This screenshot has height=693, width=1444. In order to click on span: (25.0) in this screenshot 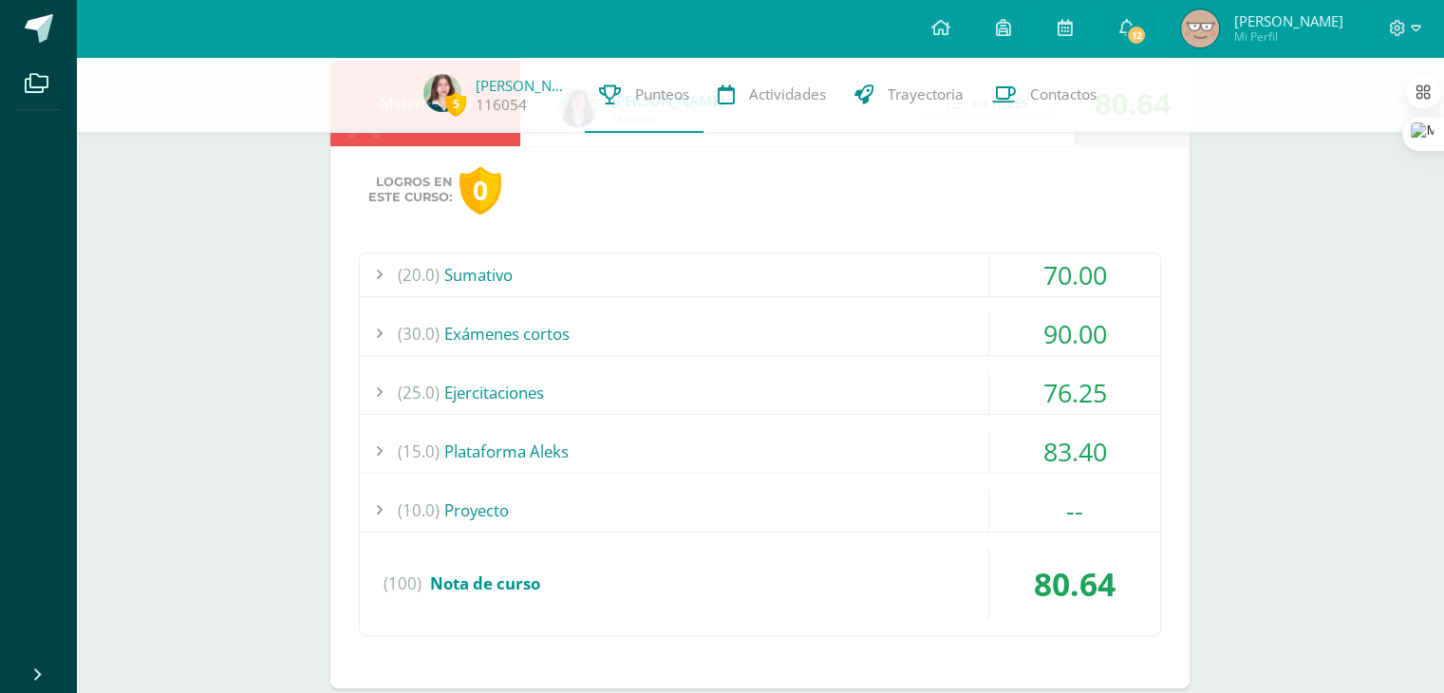, I will do `click(419, 392)`.